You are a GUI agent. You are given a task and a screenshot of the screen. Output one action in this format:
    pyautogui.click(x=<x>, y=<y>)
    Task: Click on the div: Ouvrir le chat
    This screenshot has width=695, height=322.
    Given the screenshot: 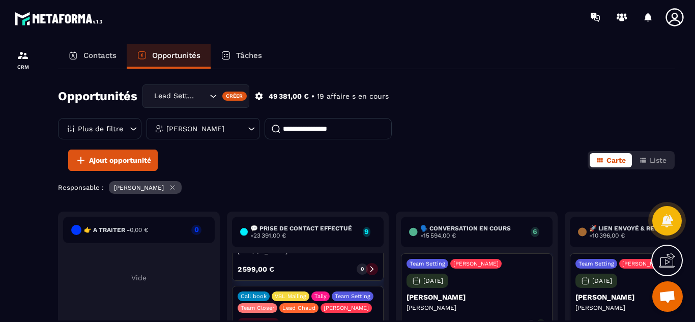 What is the action you would take?
    pyautogui.click(x=667, y=296)
    